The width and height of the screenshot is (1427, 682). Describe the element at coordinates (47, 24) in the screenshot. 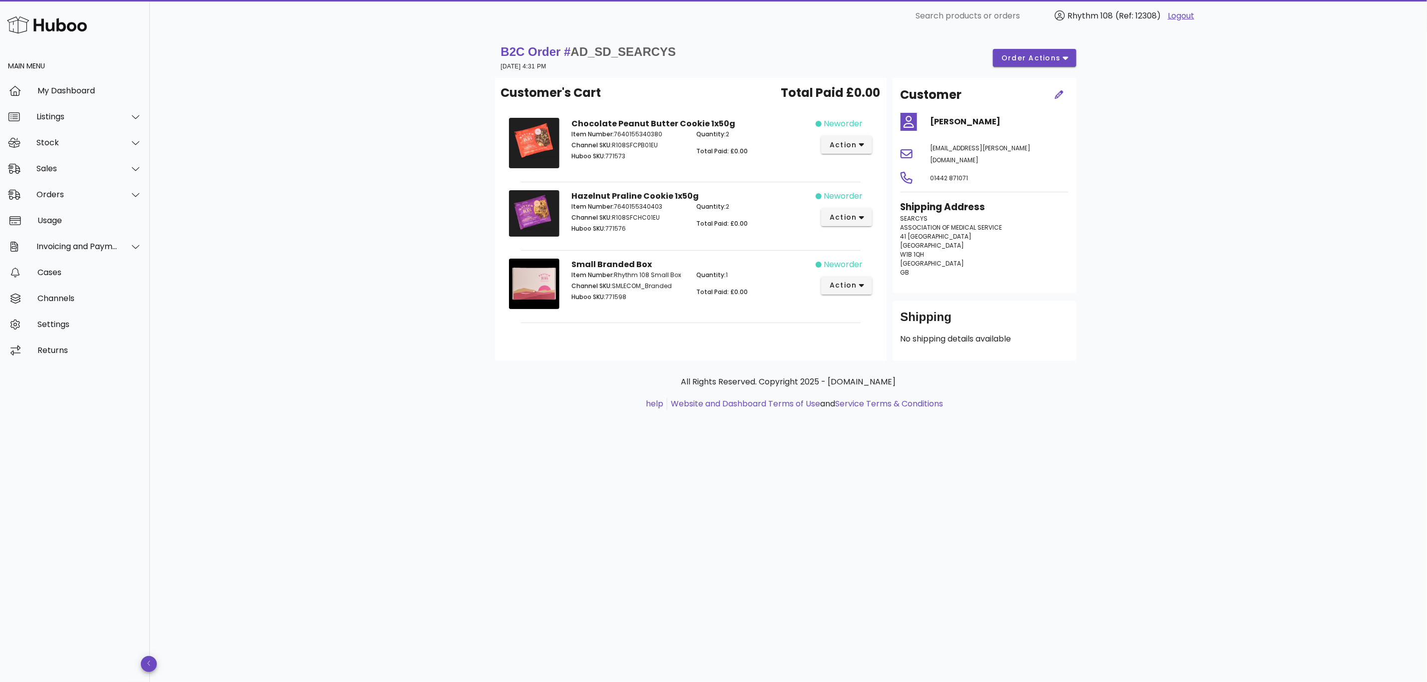

I see `img: Huboo Logo` at that location.